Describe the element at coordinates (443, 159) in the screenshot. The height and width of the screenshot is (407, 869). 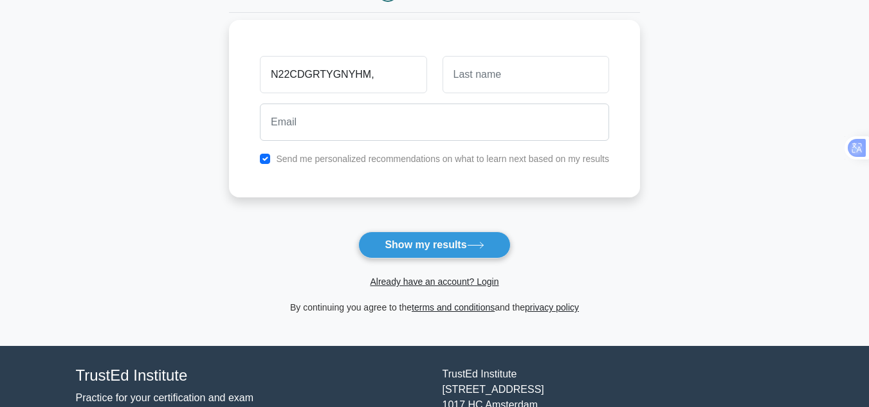
I see `label: Send me personalized recommendations on what to learn next based on my results` at that location.